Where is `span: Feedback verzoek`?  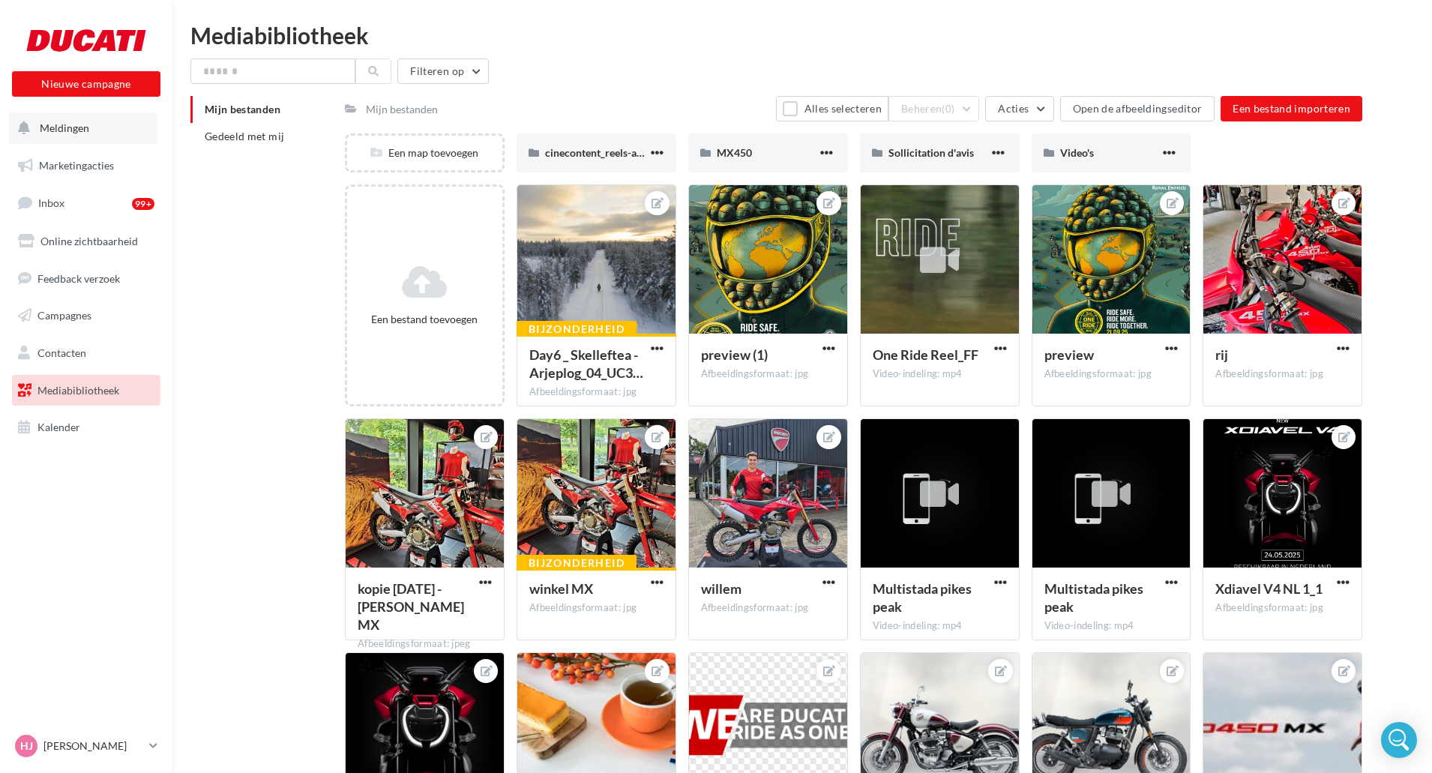
span: Feedback verzoek is located at coordinates (79, 277).